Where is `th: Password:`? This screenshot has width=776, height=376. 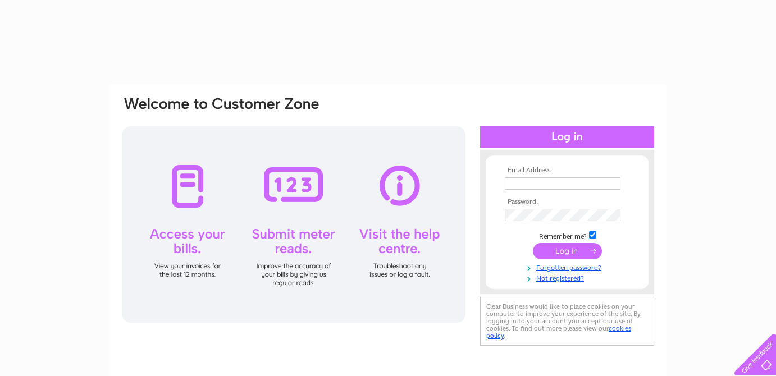
th: Password: is located at coordinates (567, 202).